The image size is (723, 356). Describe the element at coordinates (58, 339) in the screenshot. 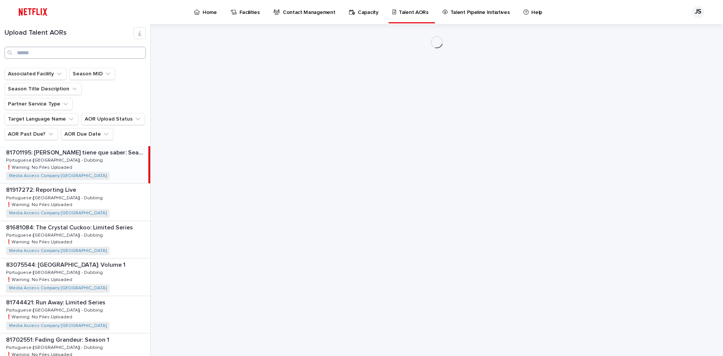

I see `p: 81702551: Fading Grandeur: Season 1` at that location.